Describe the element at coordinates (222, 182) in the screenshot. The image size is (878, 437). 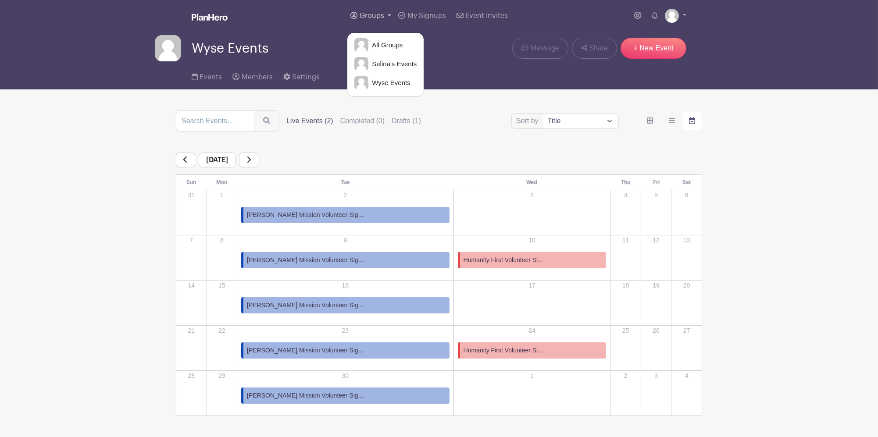
I see `th: Mon` at that location.